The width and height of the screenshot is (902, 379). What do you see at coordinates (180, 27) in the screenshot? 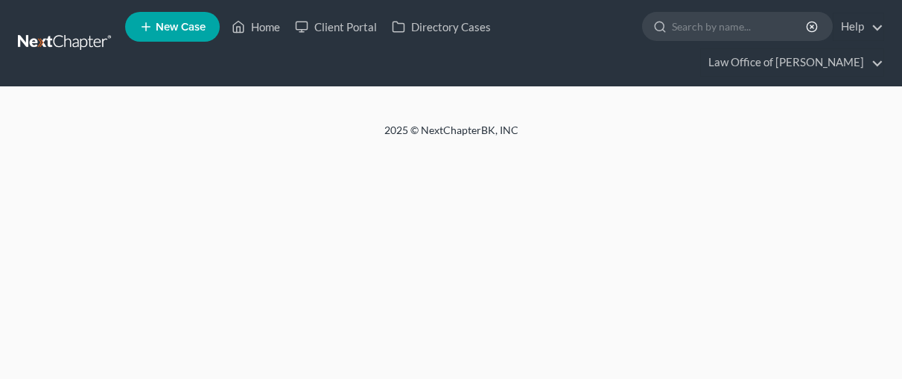
I see `span: New Case` at bounding box center [180, 27].